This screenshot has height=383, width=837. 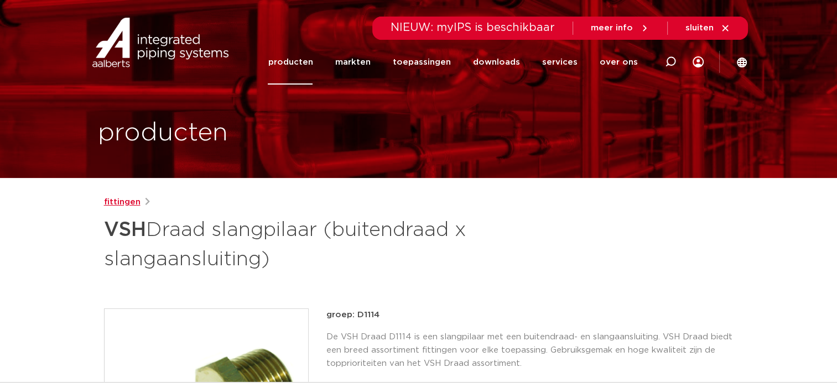 I want to click on p: groep: D1114, so click(x=530, y=315).